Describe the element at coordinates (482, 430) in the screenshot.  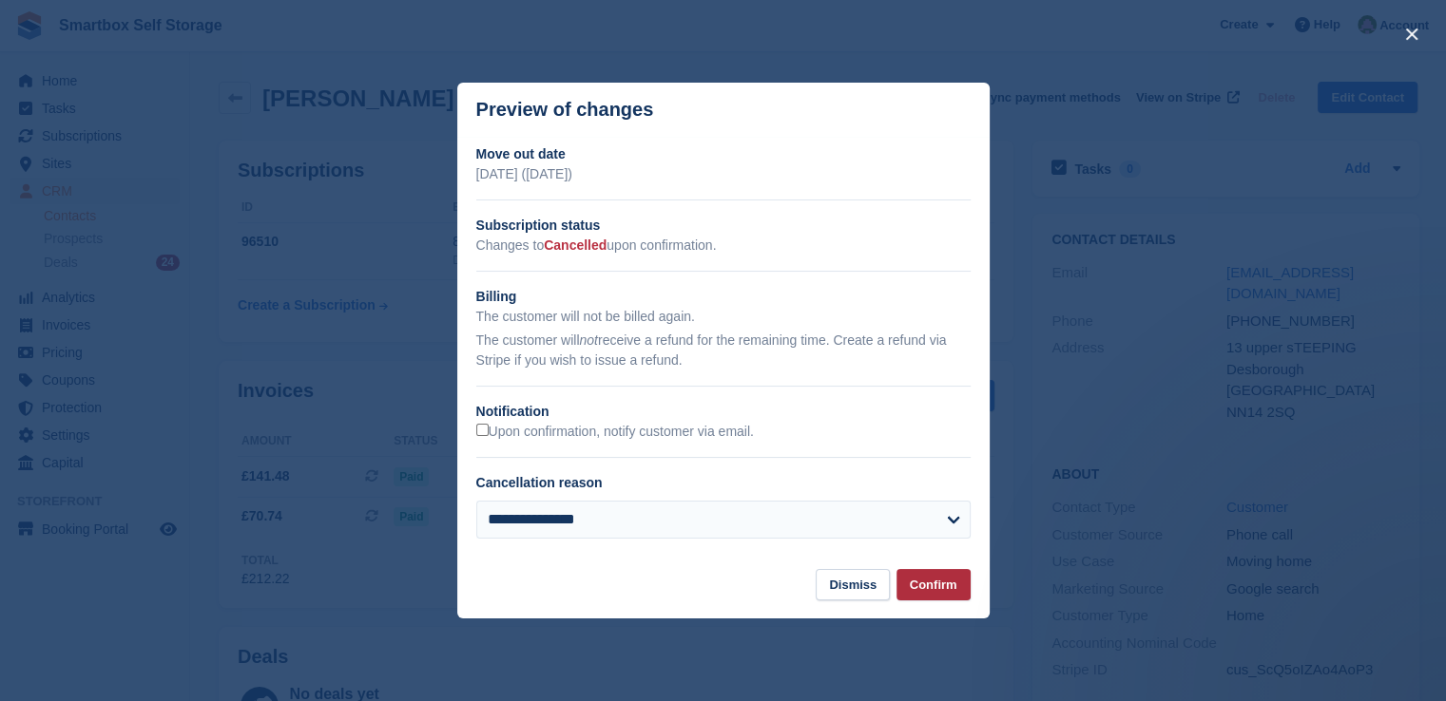
I see `input: Upon confirmation, notify customer via email.` at that location.